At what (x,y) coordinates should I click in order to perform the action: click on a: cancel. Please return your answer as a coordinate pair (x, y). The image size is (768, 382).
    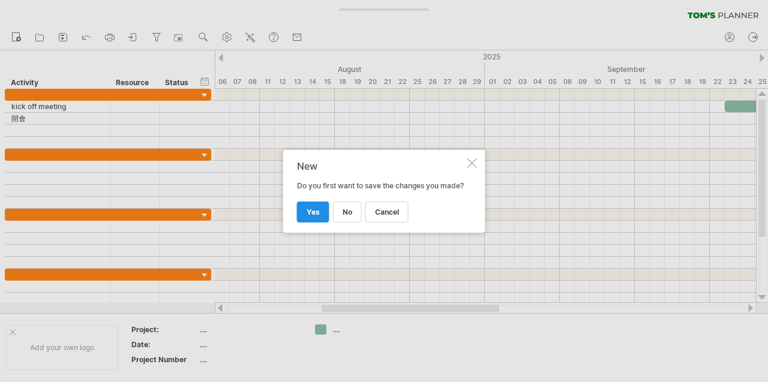
    Looking at the image, I should click on (387, 212).